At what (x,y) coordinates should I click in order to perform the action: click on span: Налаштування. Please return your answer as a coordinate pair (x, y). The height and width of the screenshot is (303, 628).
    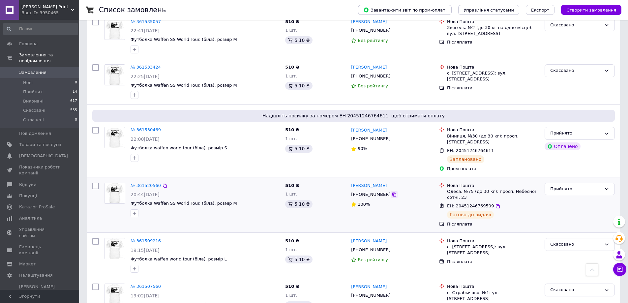
    Looking at the image, I should click on (36, 275).